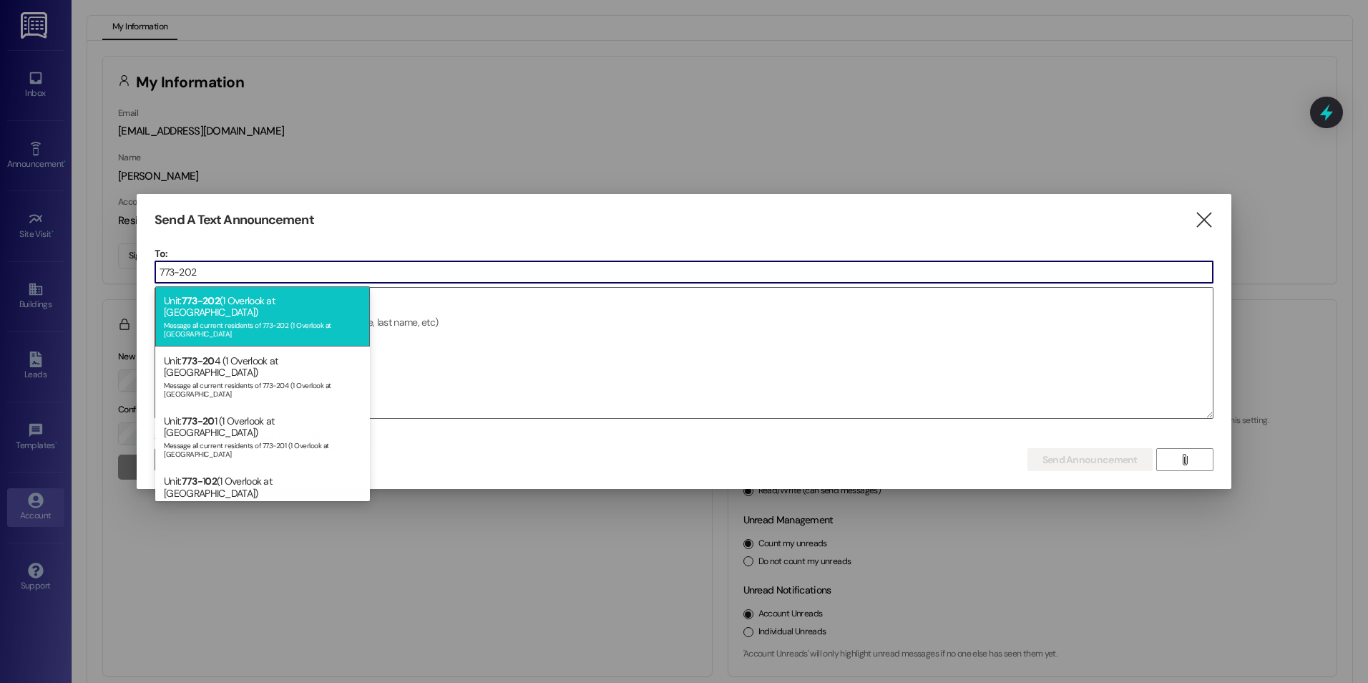 The width and height of the screenshot is (1368, 683). Describe the element at coordinates (1090, 459) in the screenshot. I see `span: Send Announcement` at that location.